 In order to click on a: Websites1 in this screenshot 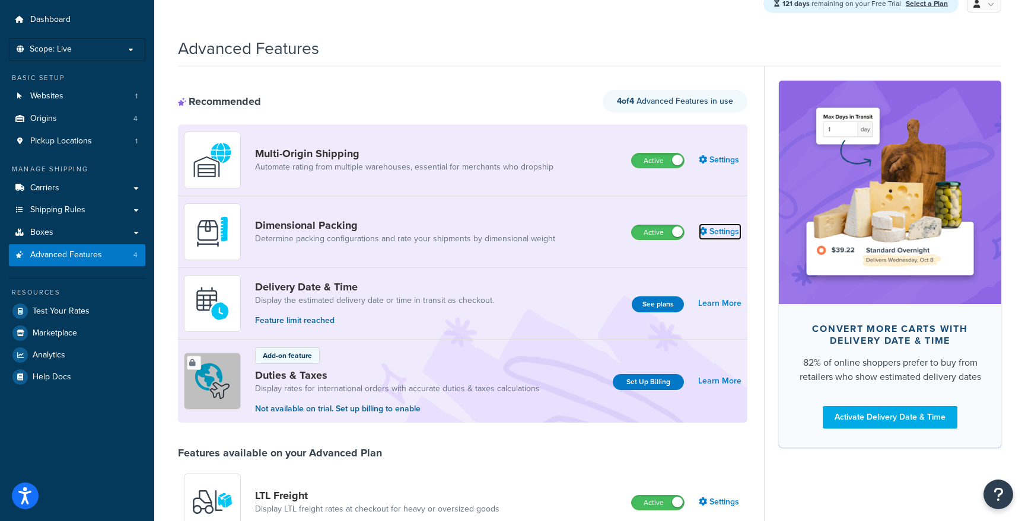, I will do `click(77, 96)`.